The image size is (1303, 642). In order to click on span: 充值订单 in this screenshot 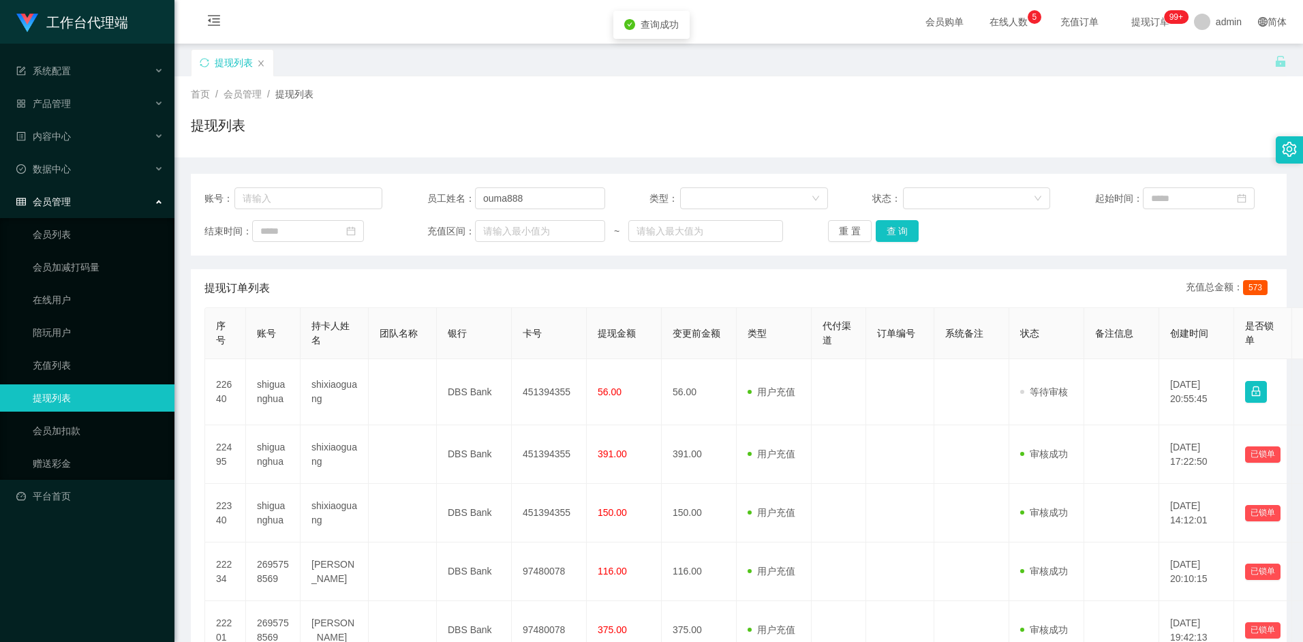, I will do `click(1079, 22)`.